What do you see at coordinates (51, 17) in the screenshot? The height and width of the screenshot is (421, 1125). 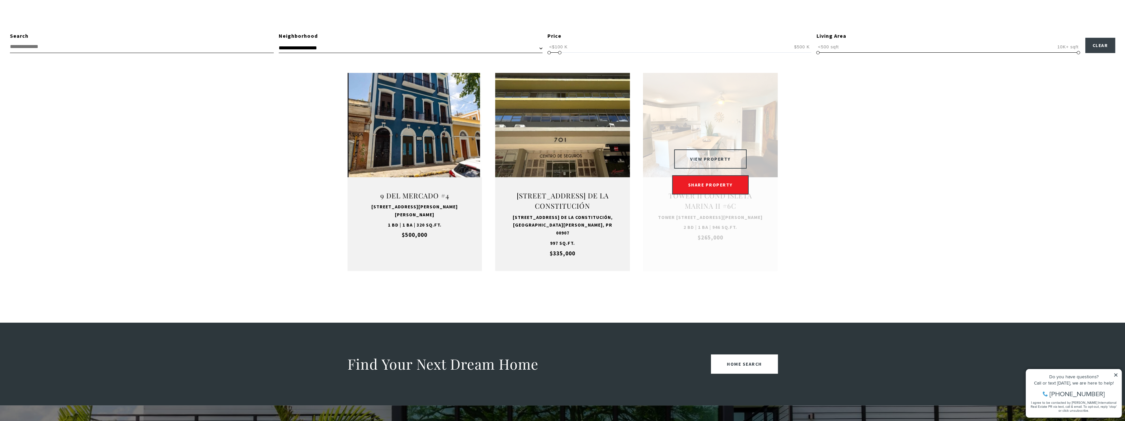 I see `div: Do you have questions?` at bounding box center [51, 17].